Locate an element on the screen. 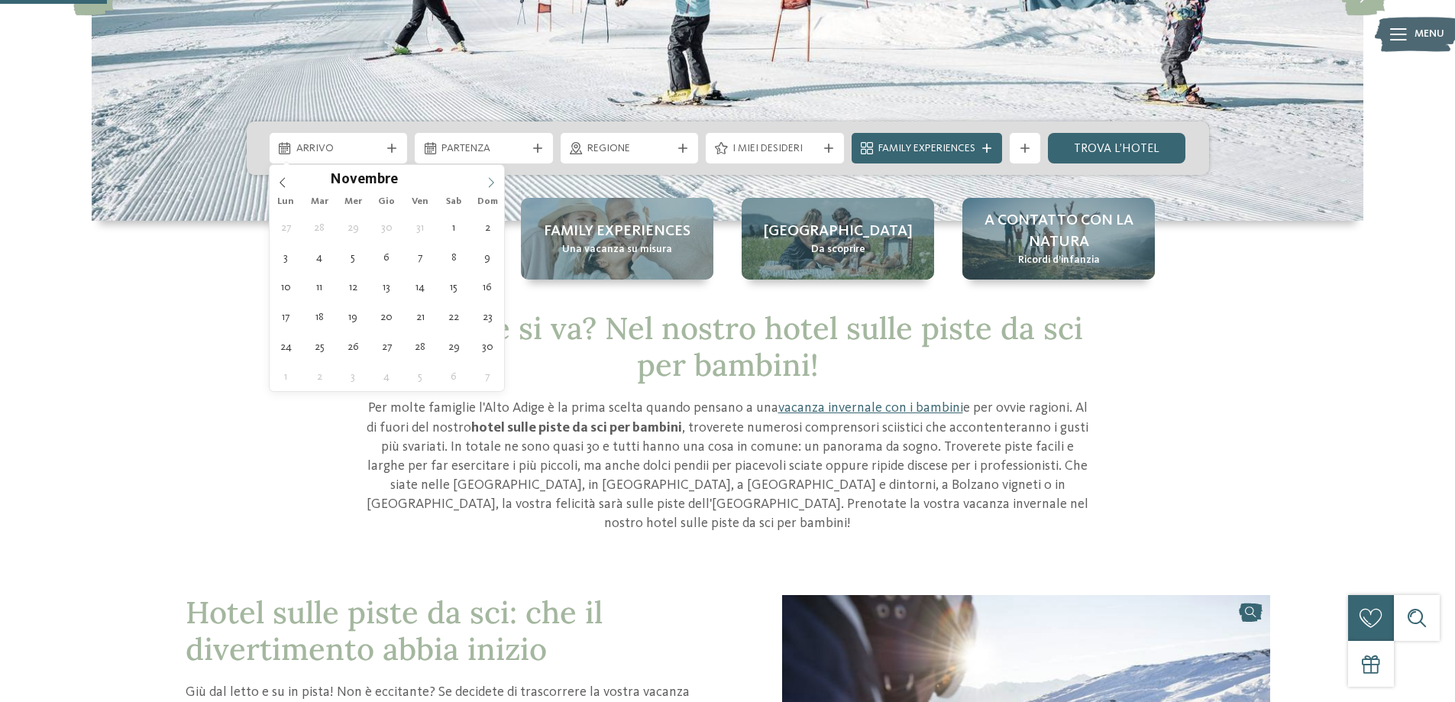 Image resolution: width=1455 pixels, height=702 pixels. span: Novembre 24, 2025 is located at coordinates (286, 346).